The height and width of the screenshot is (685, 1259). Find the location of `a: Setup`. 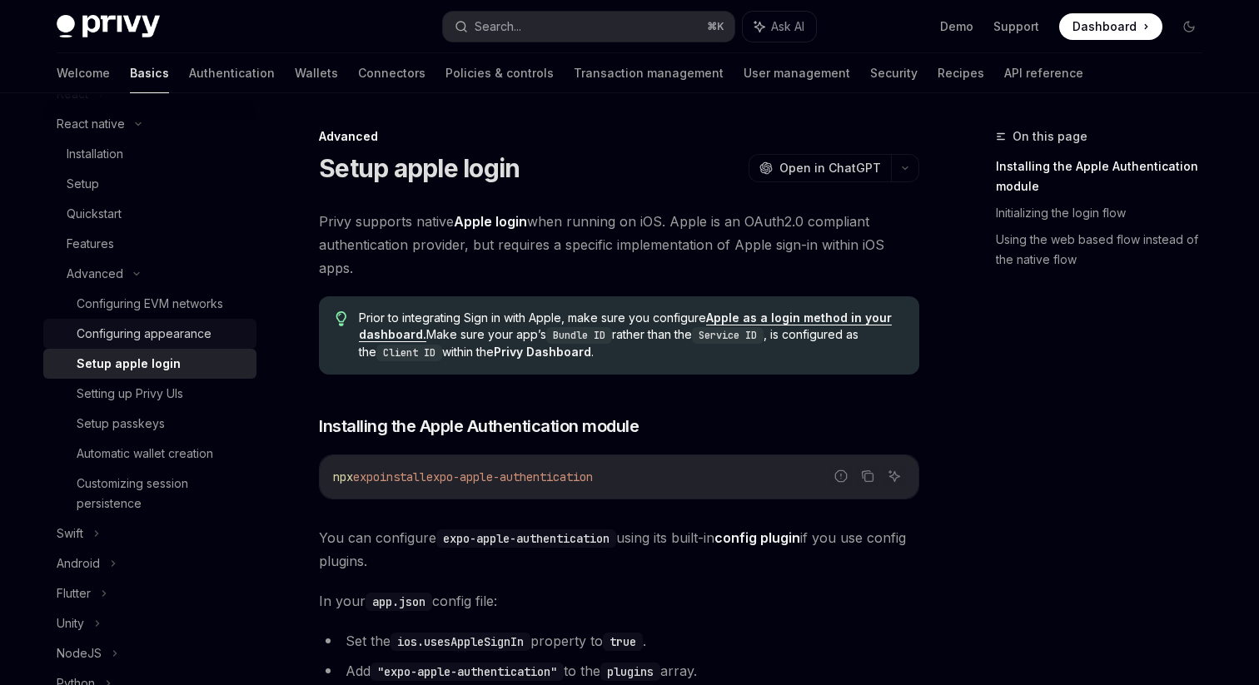

a: Setup is located at coordinates (150, 184).